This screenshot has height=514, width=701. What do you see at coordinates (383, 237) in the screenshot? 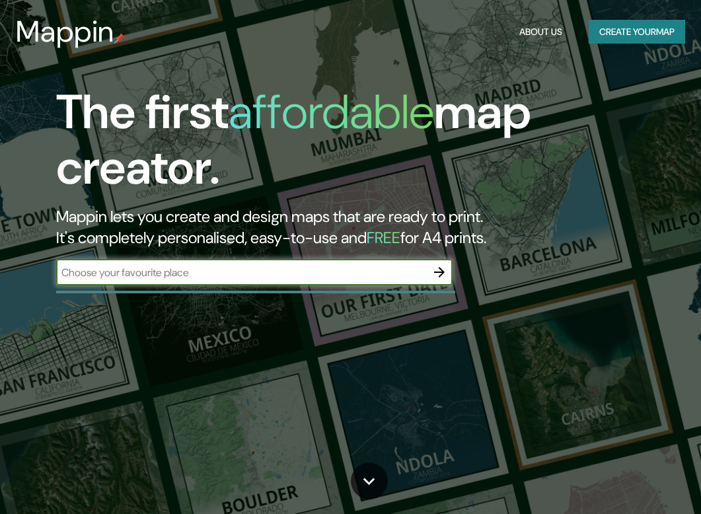
I see `h5: FREE` at bounding box center [383, 237].